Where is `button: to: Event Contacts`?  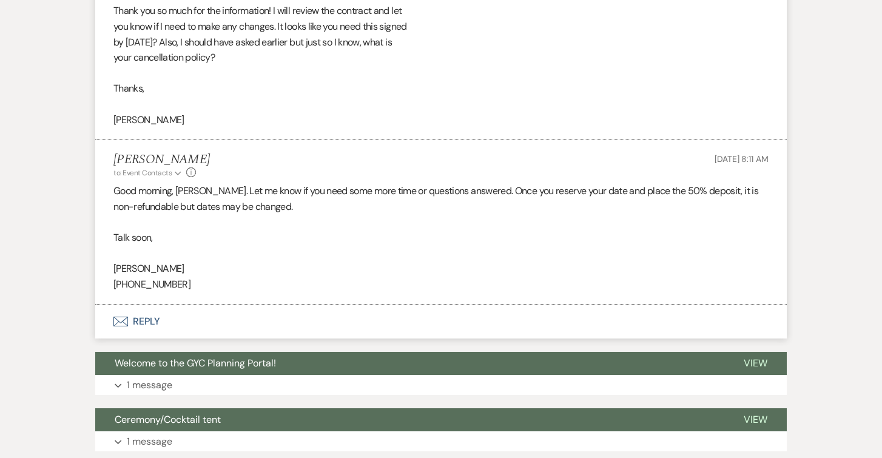
button: to: Event Contacts is located at coordinates (148, 173).